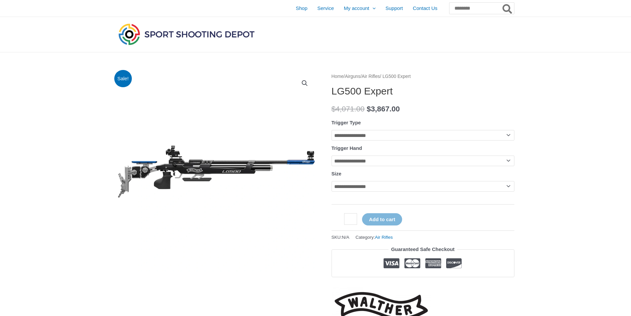 The image size is (631, 316). What do you see at coordinates (423, 76) in the screenshot?
I see `nav: Breadcrumb` at bounding box center [423, 76].